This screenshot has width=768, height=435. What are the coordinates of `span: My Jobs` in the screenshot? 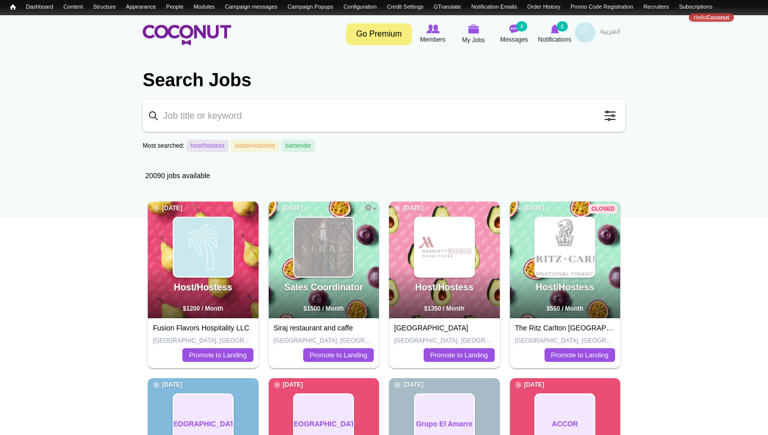 It's located at (473, 40).